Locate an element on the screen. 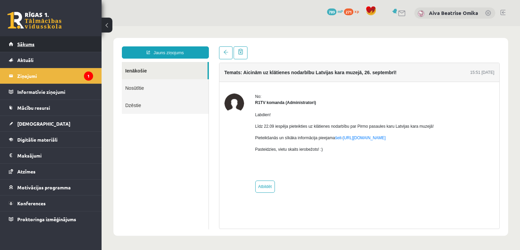 The height and width of the screenshot is (250, 520). img: Aiva Beatrise Omika is located at coordinates (421, 14).